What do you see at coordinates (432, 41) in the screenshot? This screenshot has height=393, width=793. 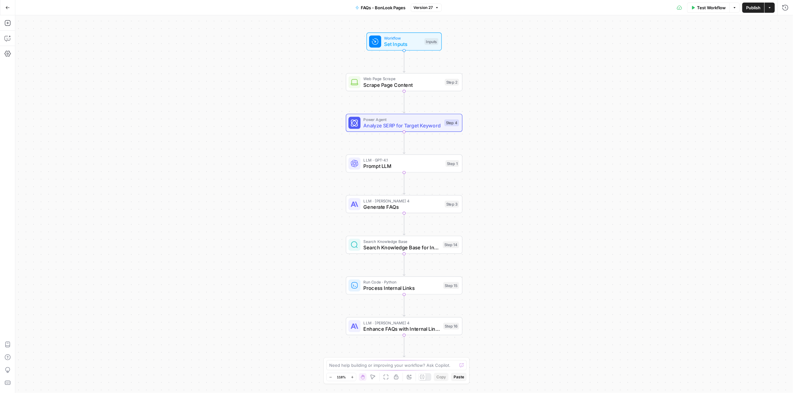 I see `div: Inputs` at bounding box center [432, 41].